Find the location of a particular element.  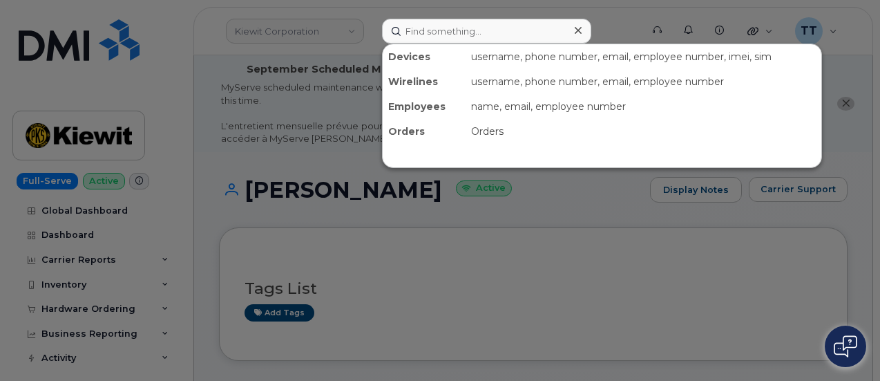

div: name, email, employee number is located at coordinates (643, 106).